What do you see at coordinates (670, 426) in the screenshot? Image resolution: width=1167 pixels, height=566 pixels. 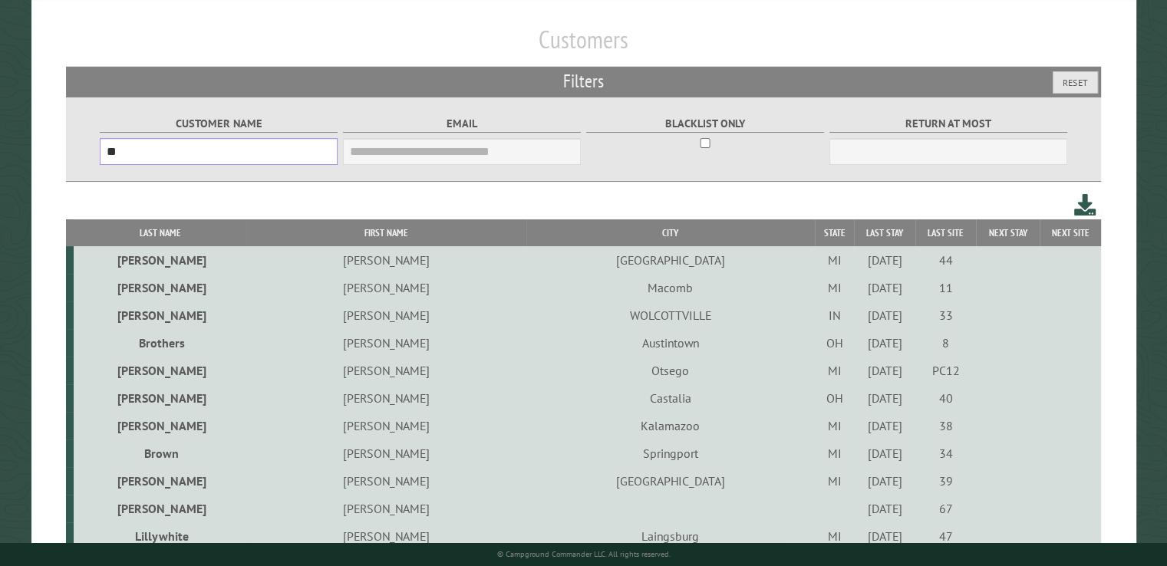 I see `td: Kalamazoo` at bounding box center [670, 426].